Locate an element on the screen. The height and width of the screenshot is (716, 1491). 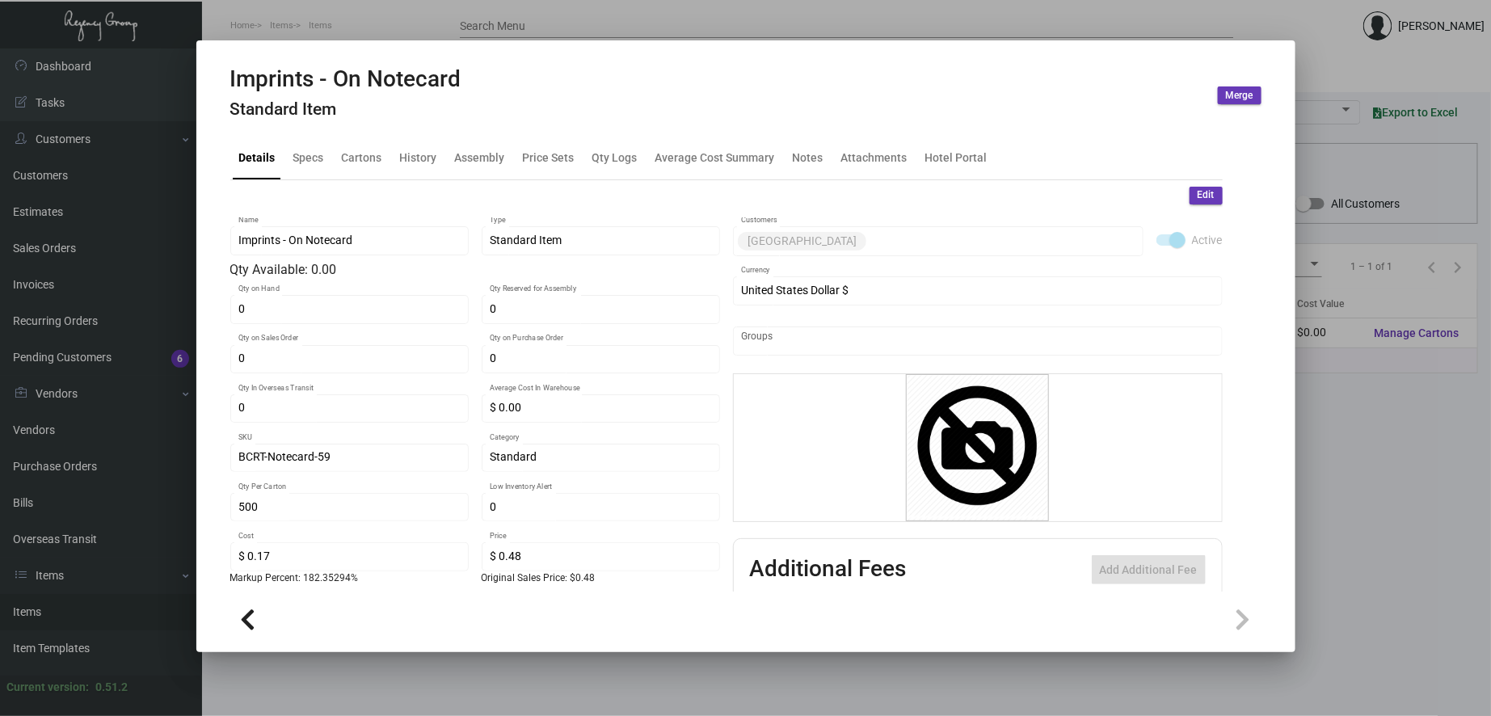
div: Qty Available: 0.00 is located at coordinates (475, 270).